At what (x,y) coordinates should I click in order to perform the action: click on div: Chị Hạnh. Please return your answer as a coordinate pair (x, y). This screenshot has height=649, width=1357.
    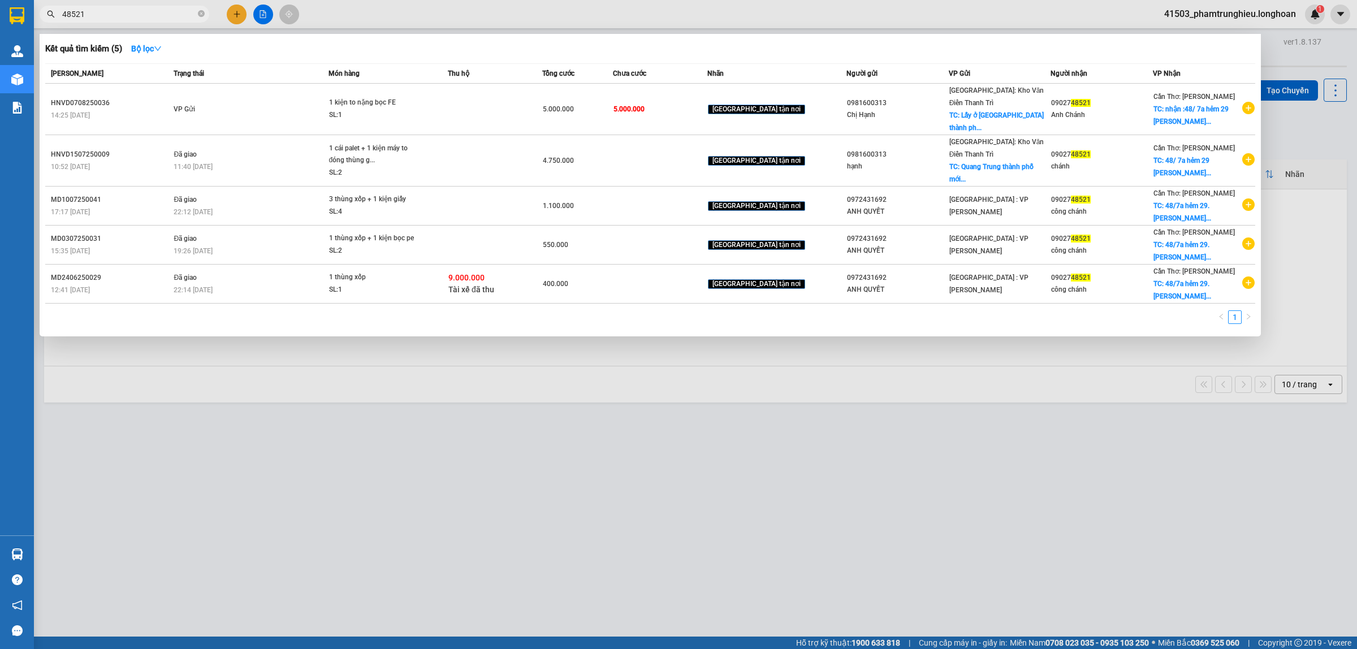
    Looking at the image, I should click on (897, 115).